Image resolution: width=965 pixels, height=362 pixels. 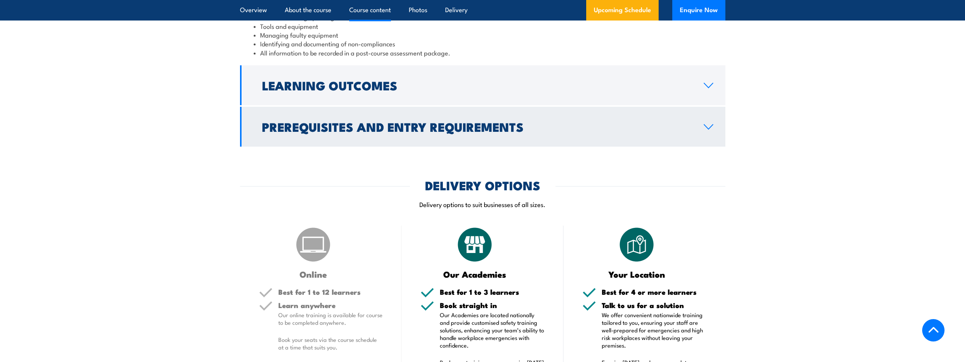 What do you see at coordinates (331, 291) in the screenshot?
I see `h5: Best for 1 to 12 learners` at bounding box center [331, 291].